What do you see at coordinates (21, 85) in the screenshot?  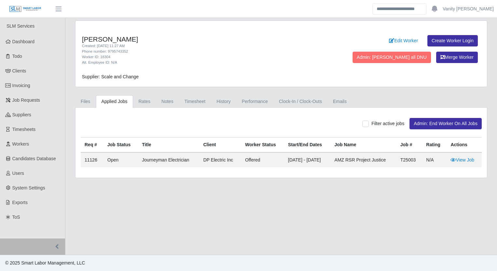 I see `span: Invoicing` at bounding box center [21, 85].